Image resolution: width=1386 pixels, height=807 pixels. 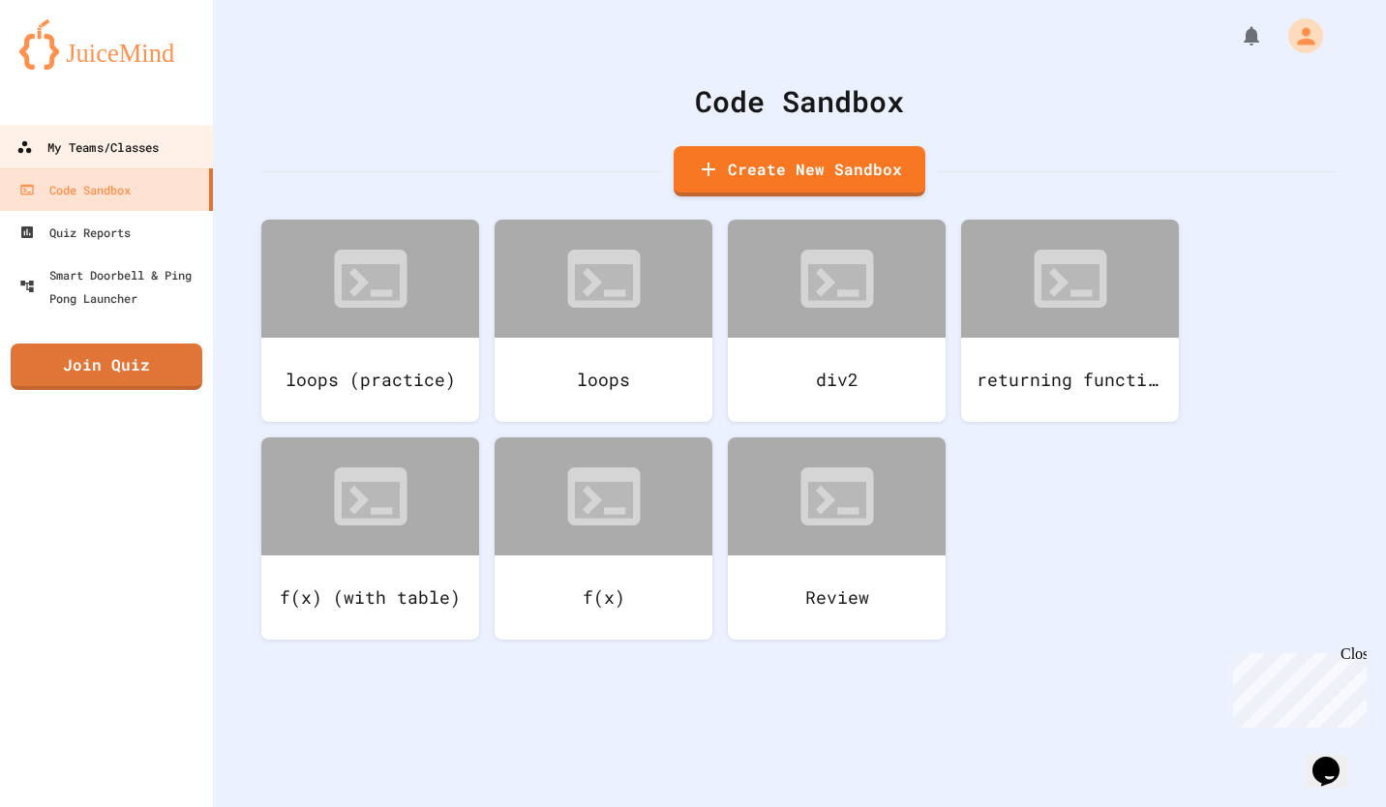 I want to click on div: Smart Doorbell & Ping Pong Launcher, so click(x=112, y=286).